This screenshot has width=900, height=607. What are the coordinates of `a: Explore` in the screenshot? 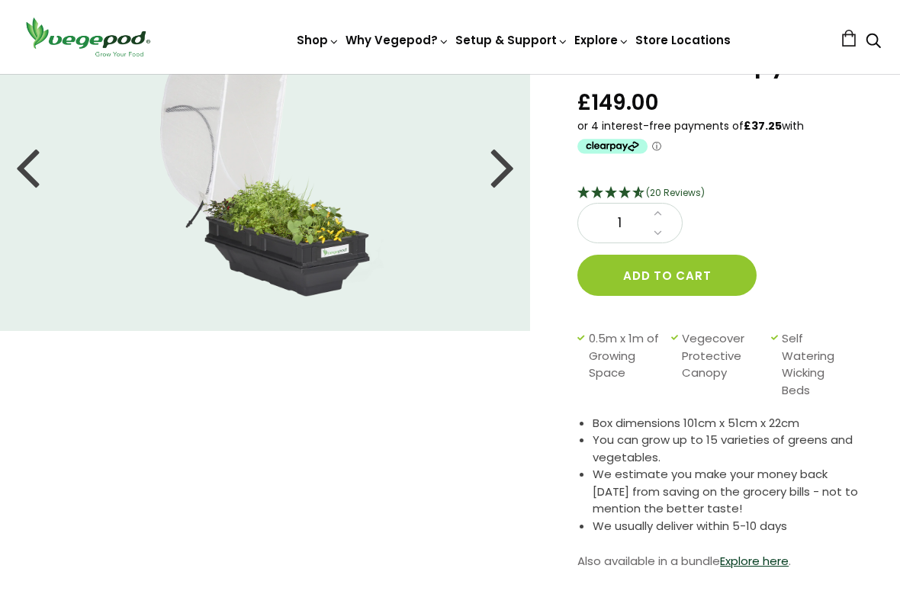 It's located at (602, 40).